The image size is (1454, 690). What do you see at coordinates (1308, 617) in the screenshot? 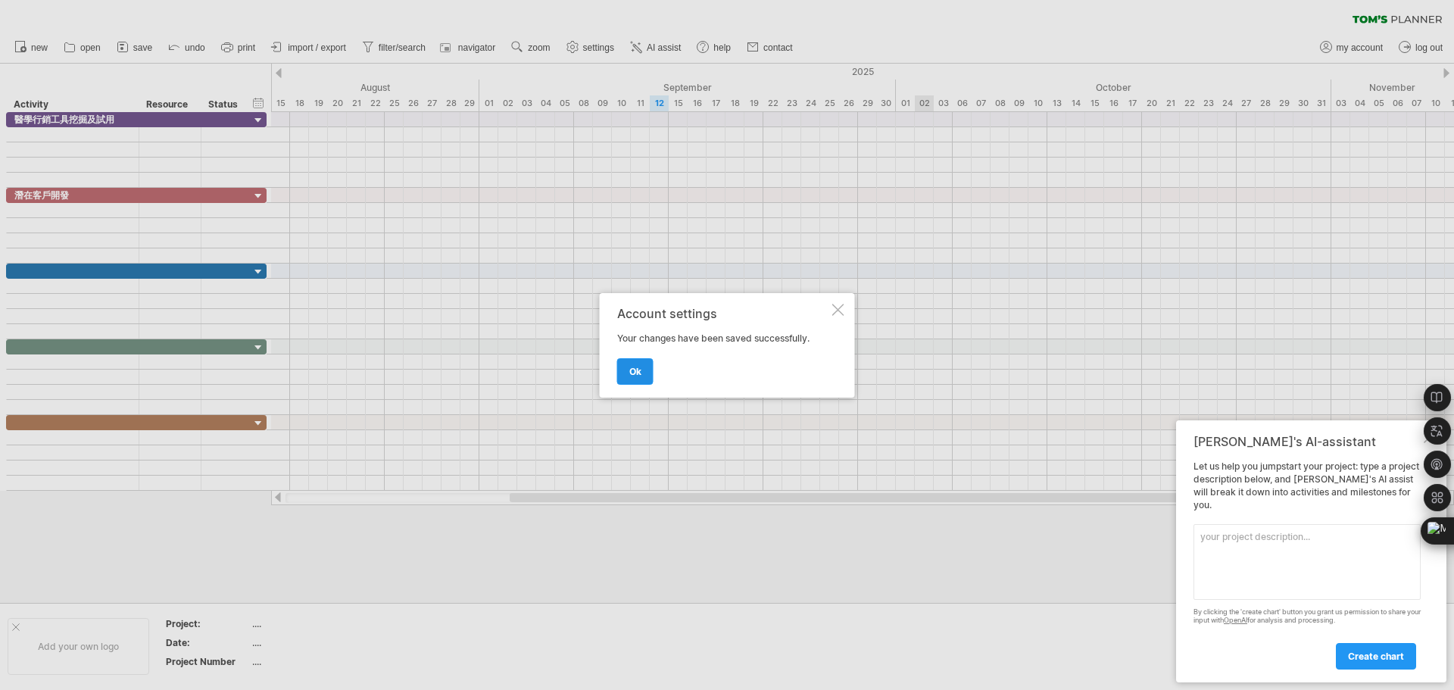
I see `div: By clicking the 'create chart' button you grant us permission to share your input with for analys...` at bounding box center [1308, 617].